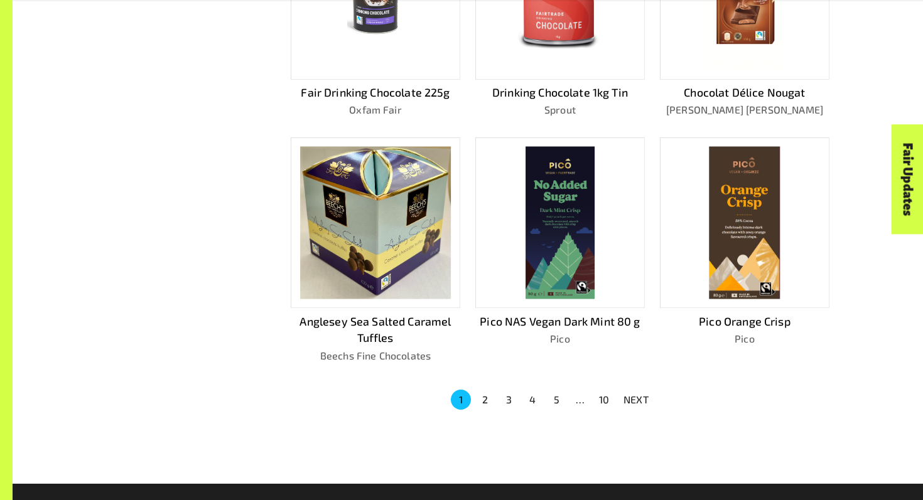  What do you see at coordinates (636, 400) in the screenshot?
I see `button: NEXT` at bounding box center [636, 400].